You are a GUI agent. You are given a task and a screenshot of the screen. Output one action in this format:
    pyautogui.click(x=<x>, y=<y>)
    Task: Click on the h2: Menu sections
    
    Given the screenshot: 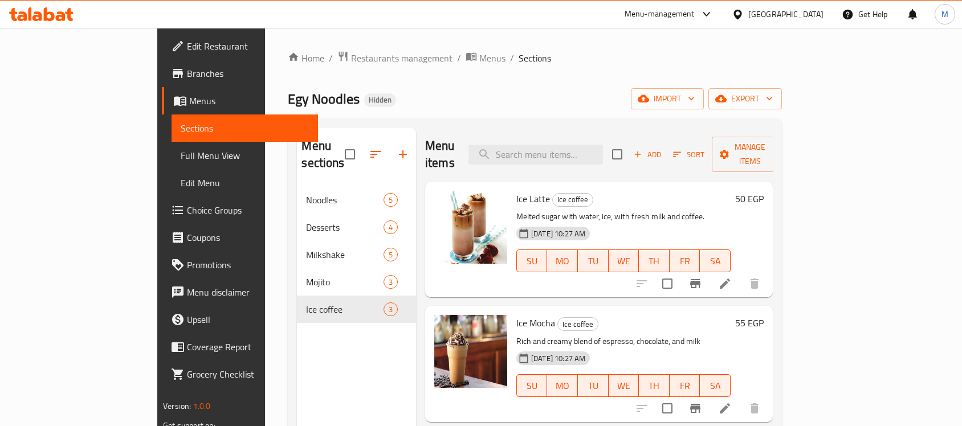 What is the action you would take?
    pyautogui.click(x=322, y=154)
    